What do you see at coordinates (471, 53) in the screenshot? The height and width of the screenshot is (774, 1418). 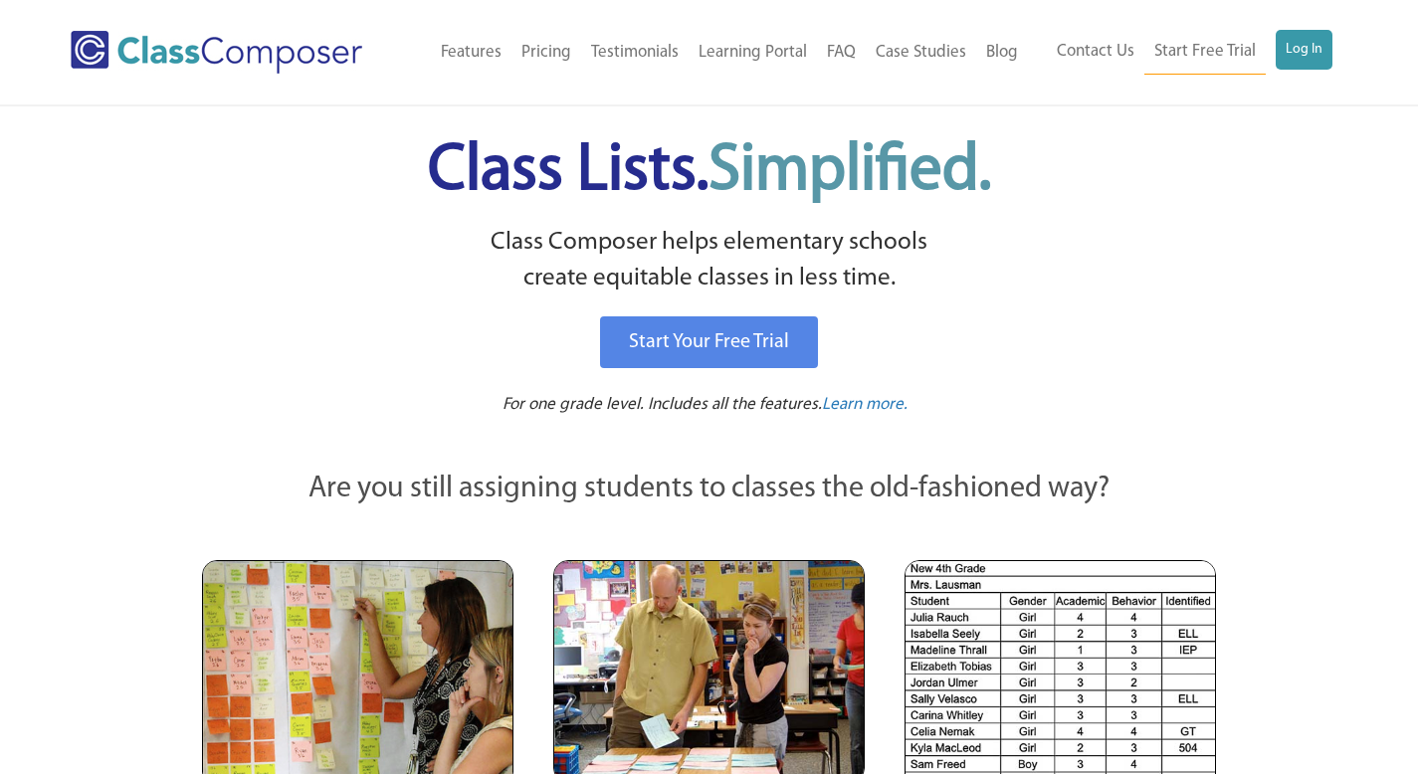 I see `a: Features` at bounding box center [471, 53].